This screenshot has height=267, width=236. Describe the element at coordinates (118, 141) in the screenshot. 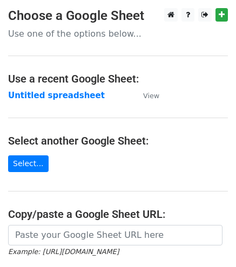

I see `h4: Select another Google Sheet:` at that location.